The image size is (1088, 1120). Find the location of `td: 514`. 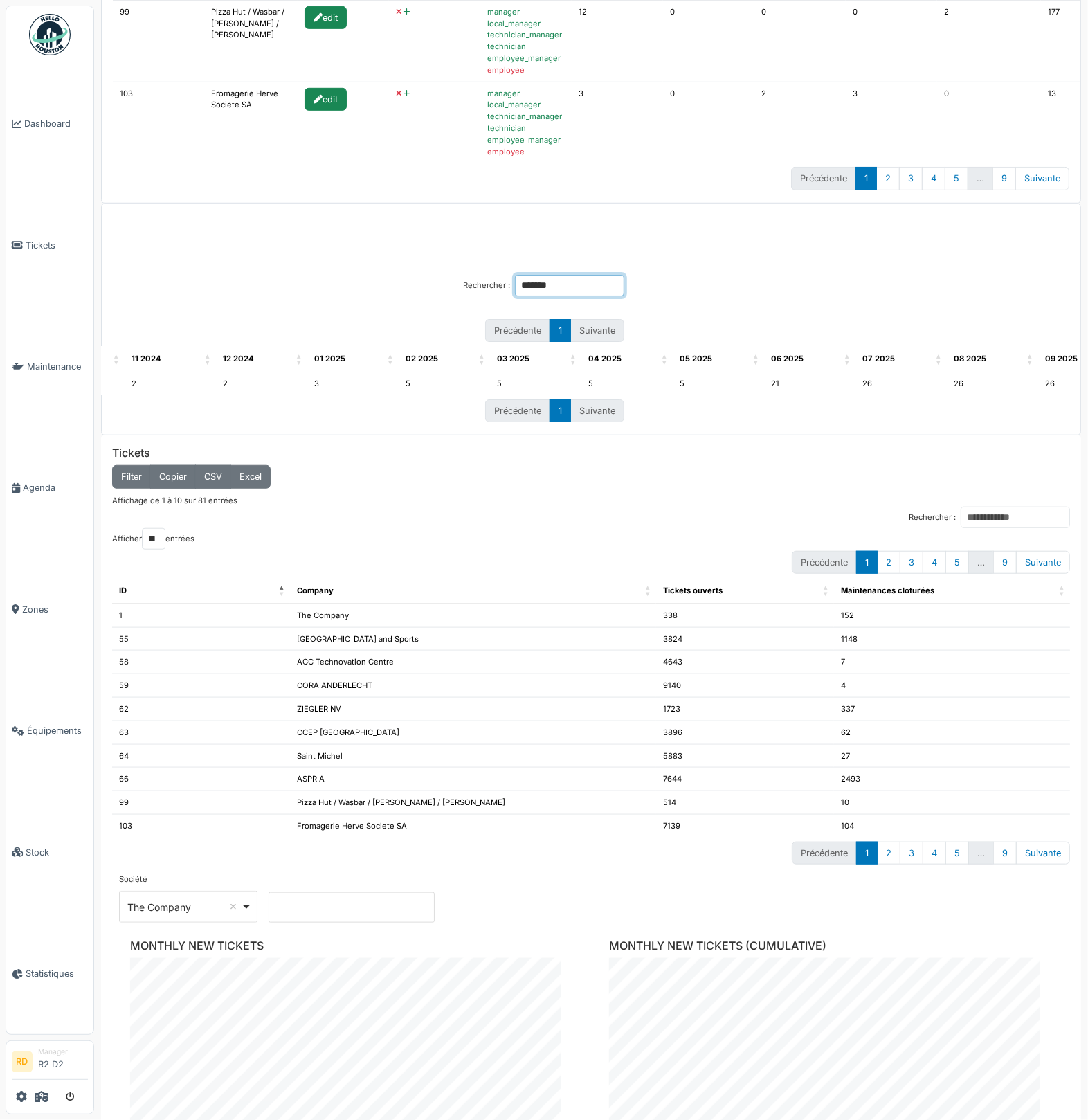

td: 514 is located at coordinates (745, 803).